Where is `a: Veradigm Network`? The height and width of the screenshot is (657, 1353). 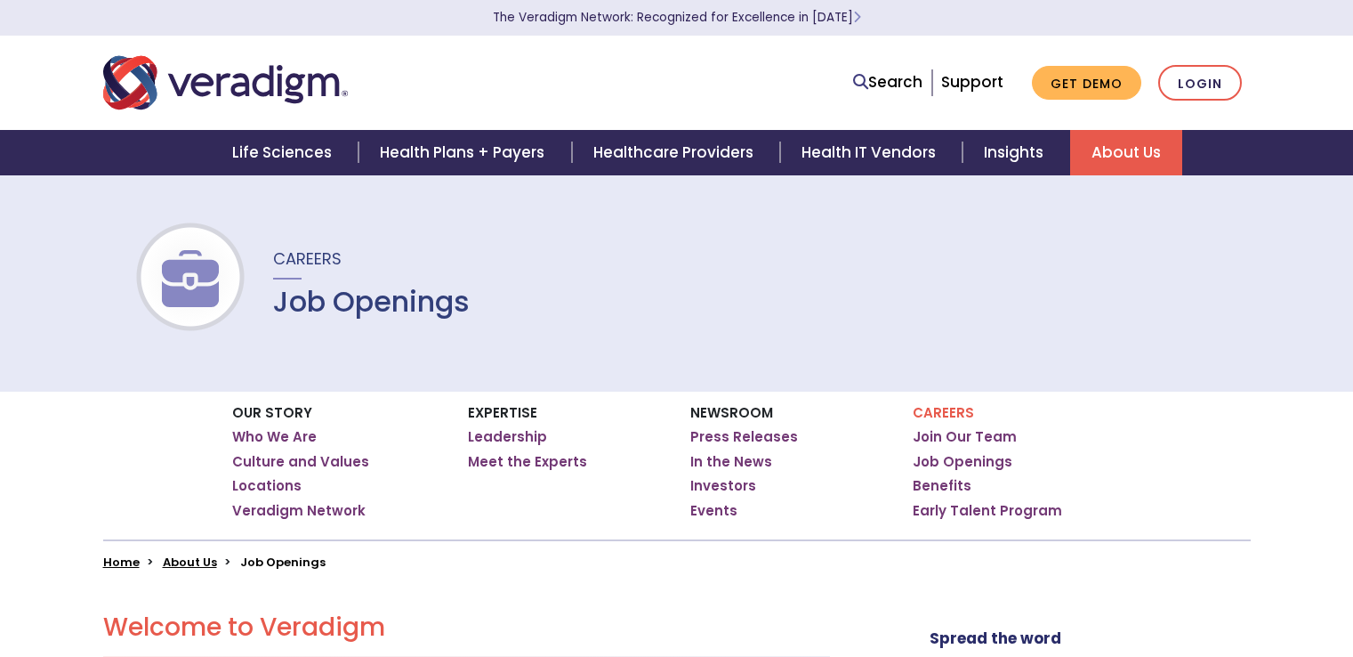 a: Veradigm Network is located at coordinates (299, 511).